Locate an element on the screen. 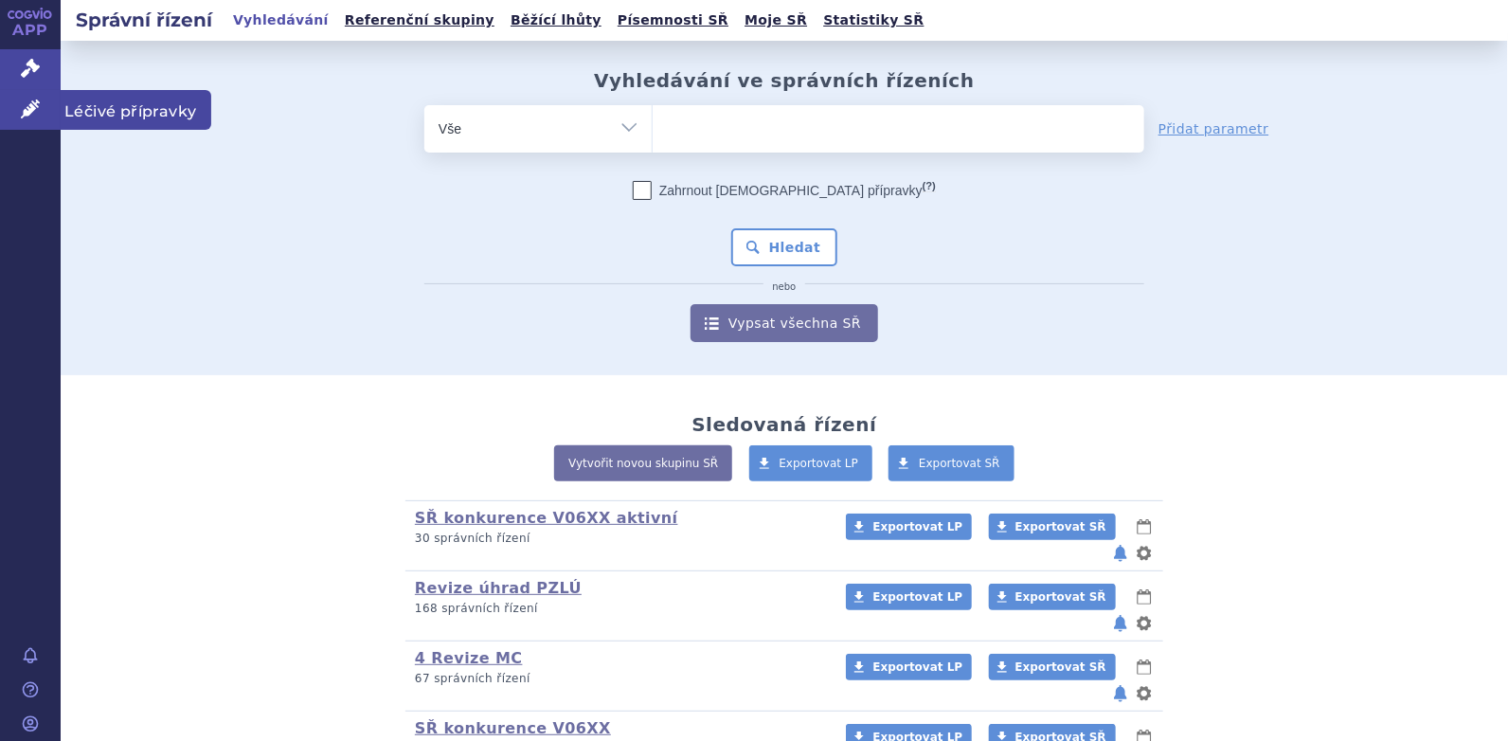  h2: Sledovaná řízení is located at coordinates (783, 424).